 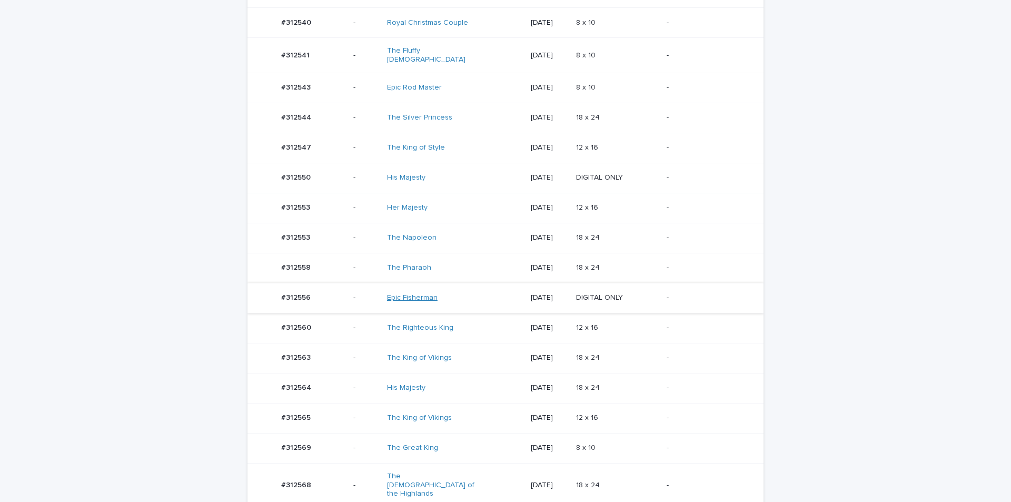 What do you see at coordinates (297, 417) in the screenshot?
I see `p: #312565` at bounding box center [297, 417].